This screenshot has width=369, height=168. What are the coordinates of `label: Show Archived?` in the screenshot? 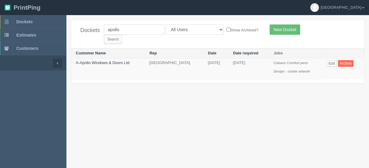 It's located at (243, 30).